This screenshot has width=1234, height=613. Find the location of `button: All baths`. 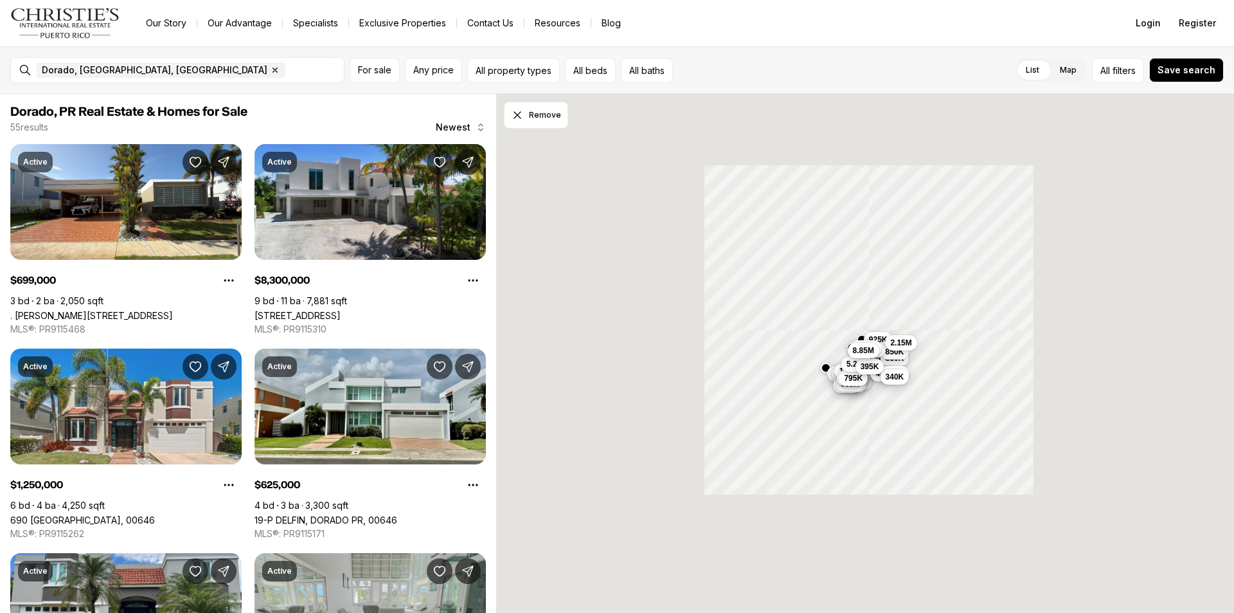

button: All baths is located at coordinates (647, 70).